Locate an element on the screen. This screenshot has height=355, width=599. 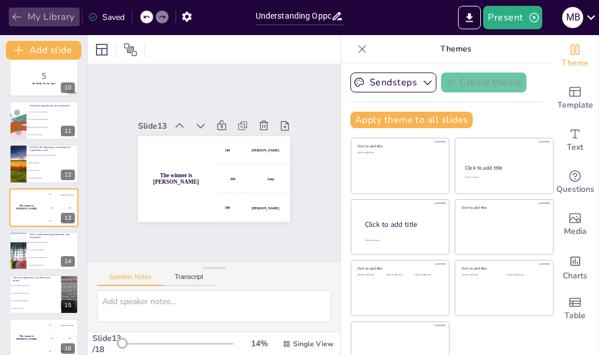
span: It simplifies all choices. is located at coordinates (36, 308).